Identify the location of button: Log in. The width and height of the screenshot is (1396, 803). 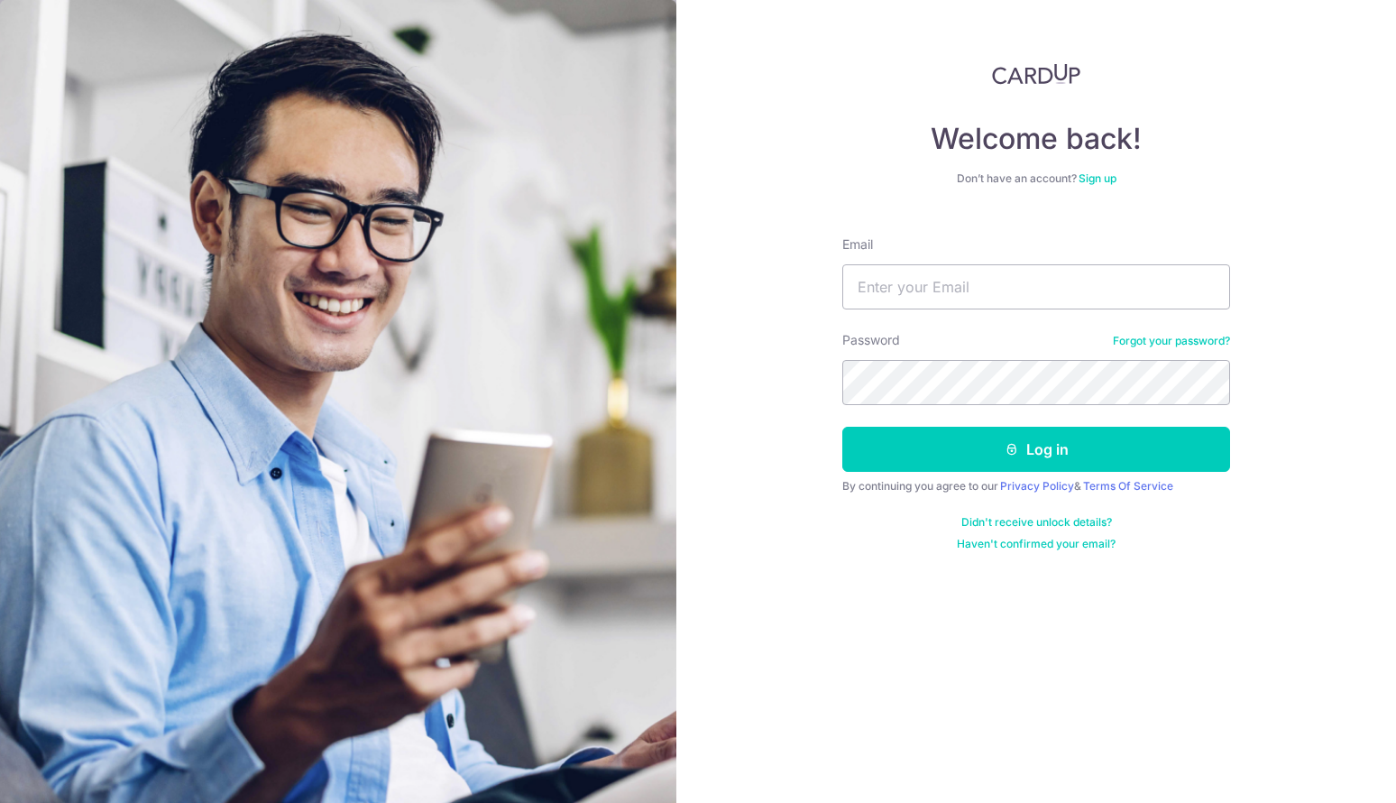
(1036, 449).